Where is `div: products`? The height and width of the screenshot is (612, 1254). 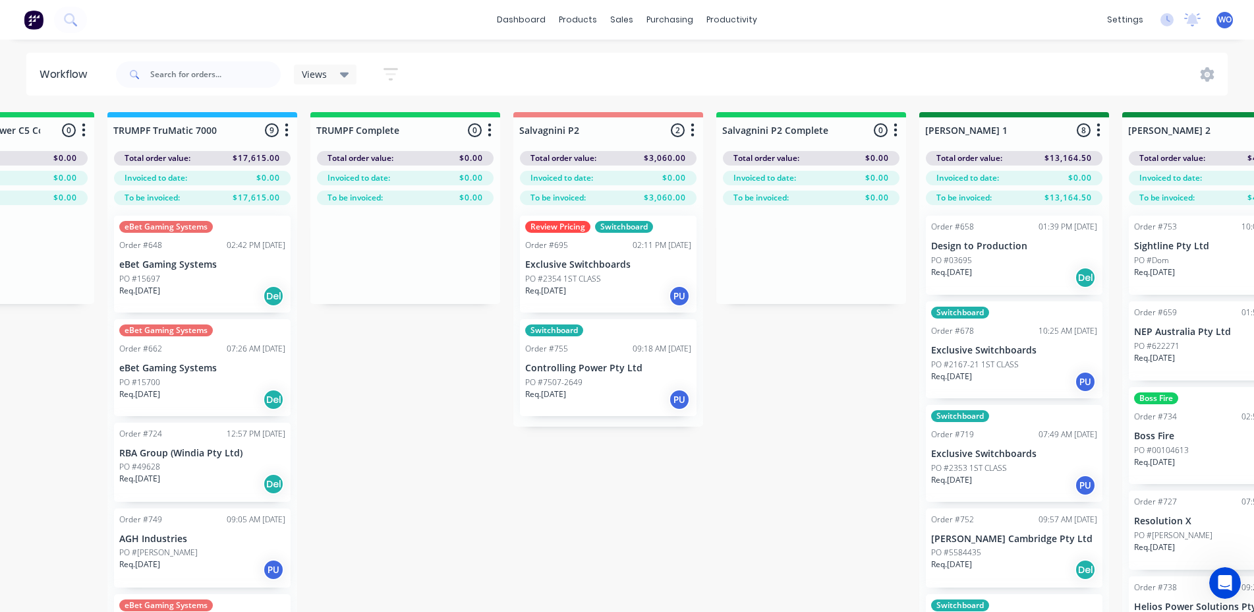 div: products is located at coordinates (578, 20).